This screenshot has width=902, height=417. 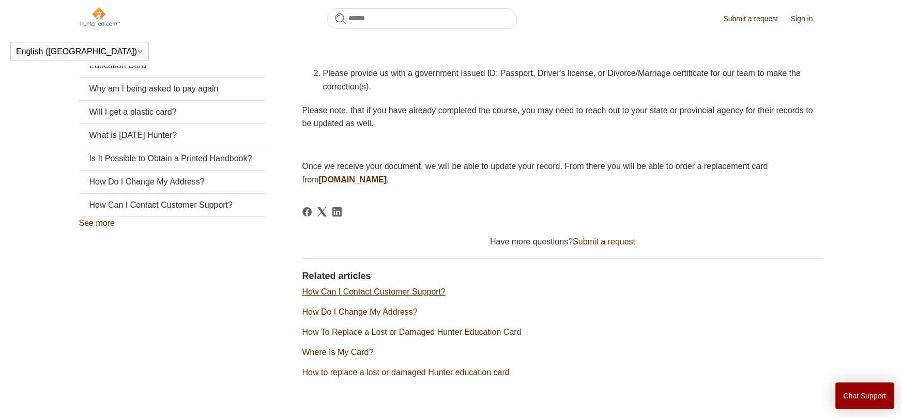 What do you see at coordinates (172, 89) in the screenshot?
I see `a: Why am I being asked to pay again` at bounding box center [172, 89].